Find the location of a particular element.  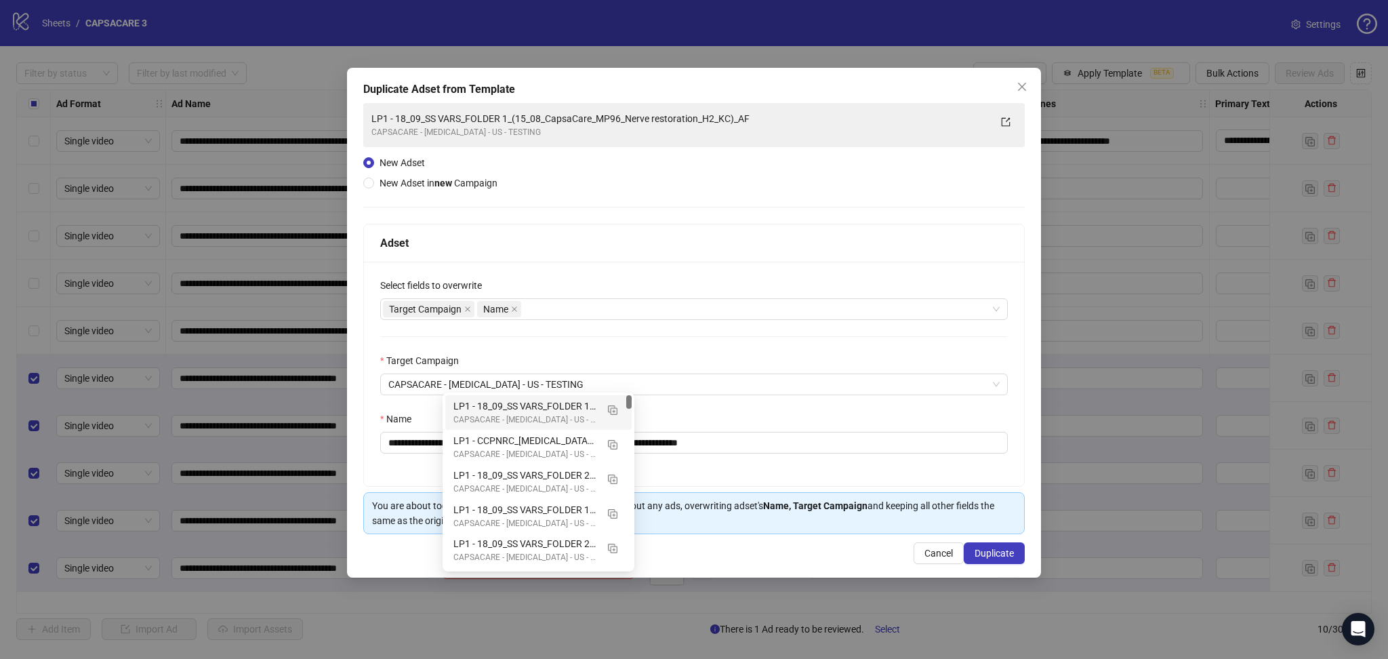

div: LP1 - CCPNRC_Neuropathy_Winning_Design_Image_PR1 is located at coordinates (538, 447).